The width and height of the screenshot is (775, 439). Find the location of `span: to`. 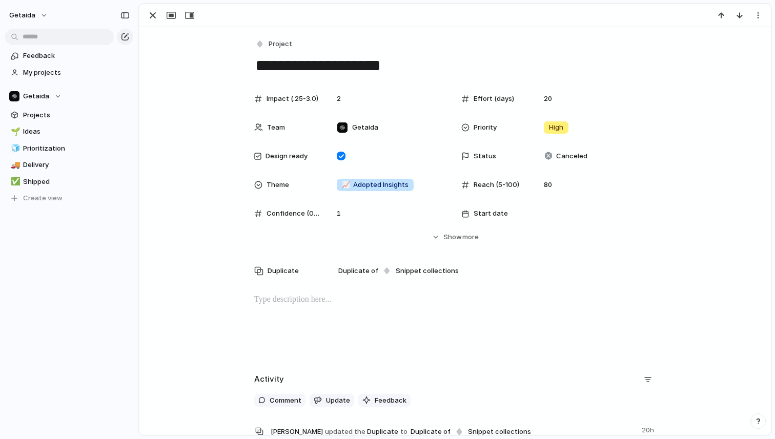

span: to is located at coordinates (404, 432).